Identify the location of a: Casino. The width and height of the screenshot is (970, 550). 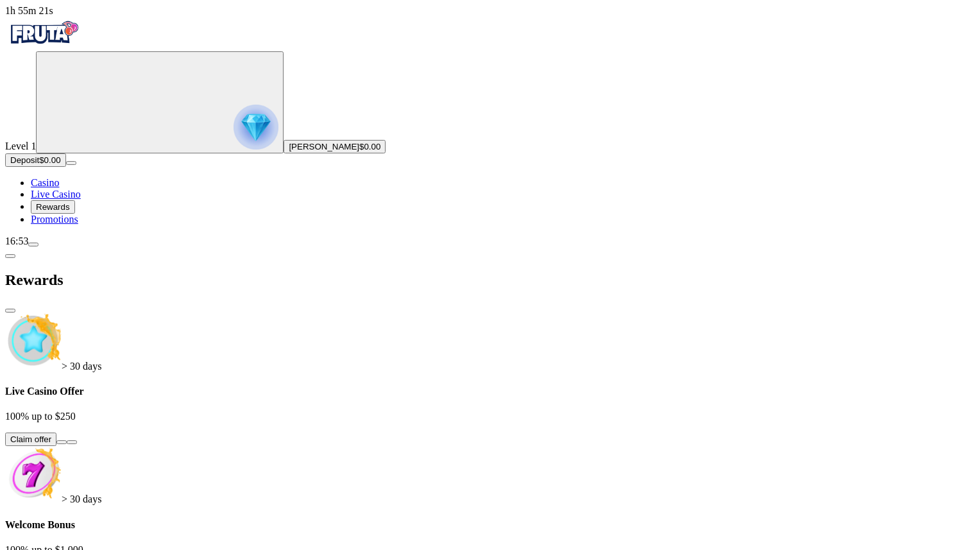
(45, 182).